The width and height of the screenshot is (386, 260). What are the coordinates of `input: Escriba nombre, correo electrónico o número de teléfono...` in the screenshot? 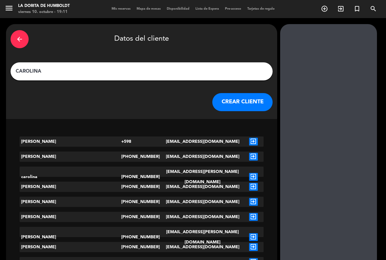 It's located at (141, 71).